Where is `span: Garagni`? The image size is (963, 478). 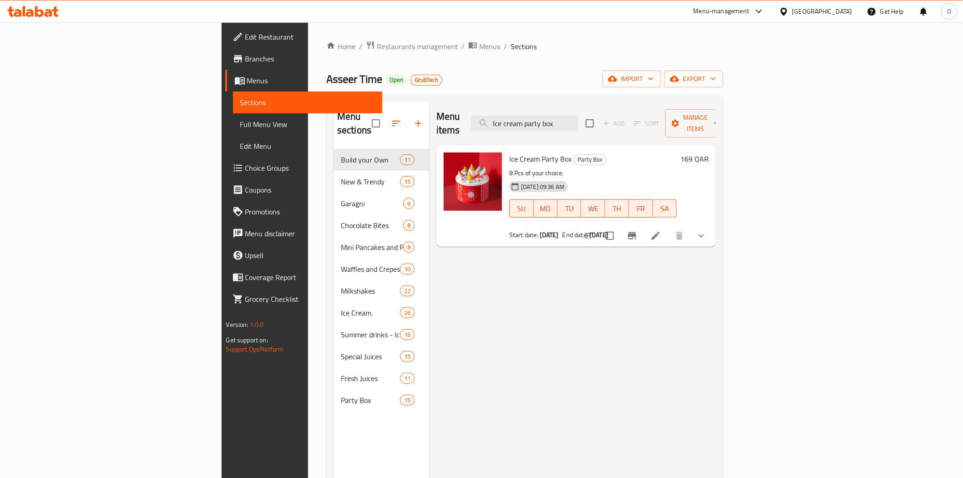
span: Garagni is located at coordinates (372, 204).